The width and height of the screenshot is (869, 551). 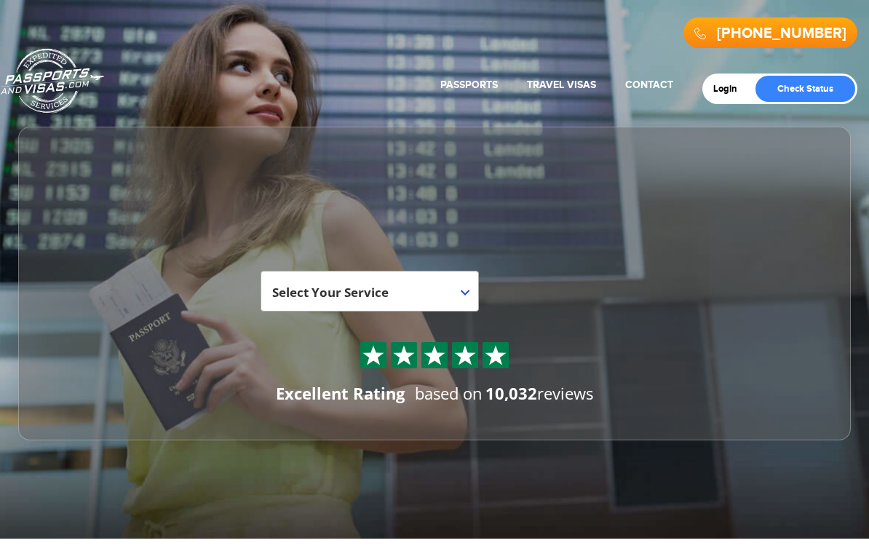 I want to click on span: reviews, so click(x=539, y=393).